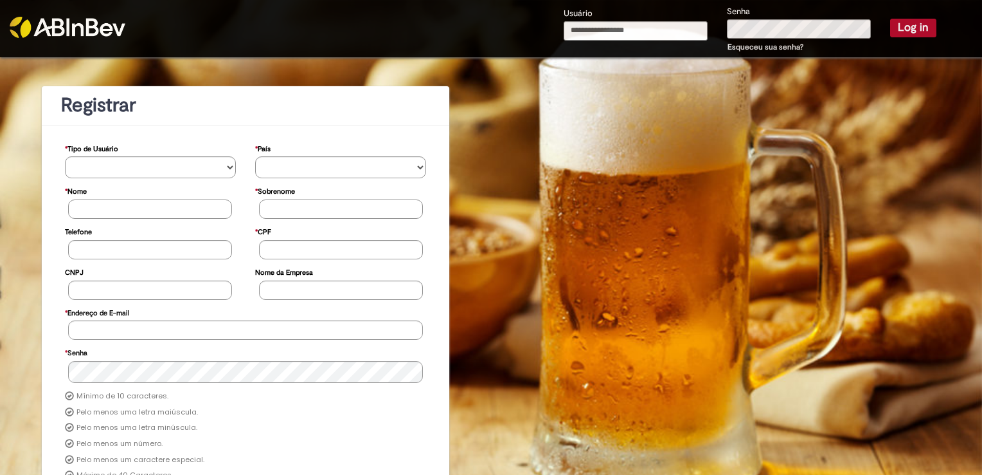  I want to click on label: Usuário, so click(578, 14).